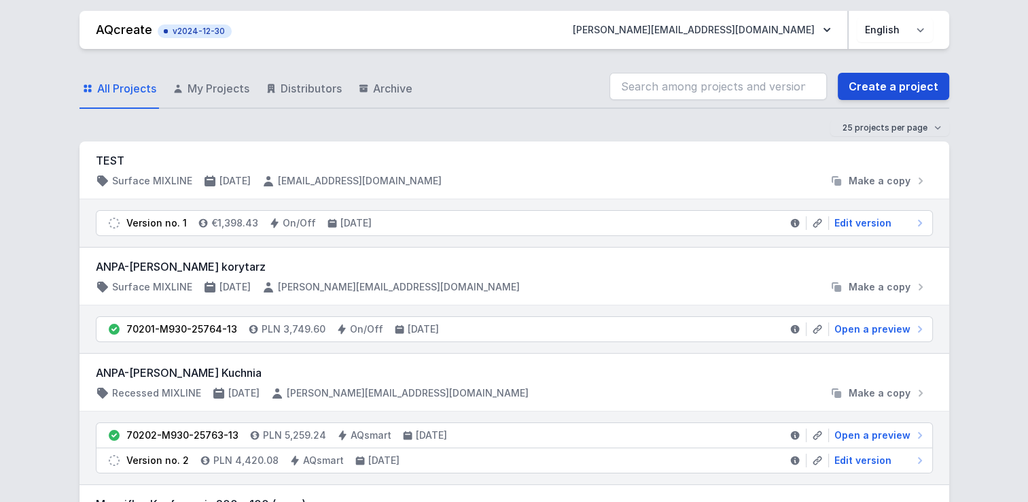 The width and height of the screenshot is (1028, 502). What do you see at coordinates (515, 160) in the screenshot?
I see `h3: TEST` at bounding box center [515, 160].